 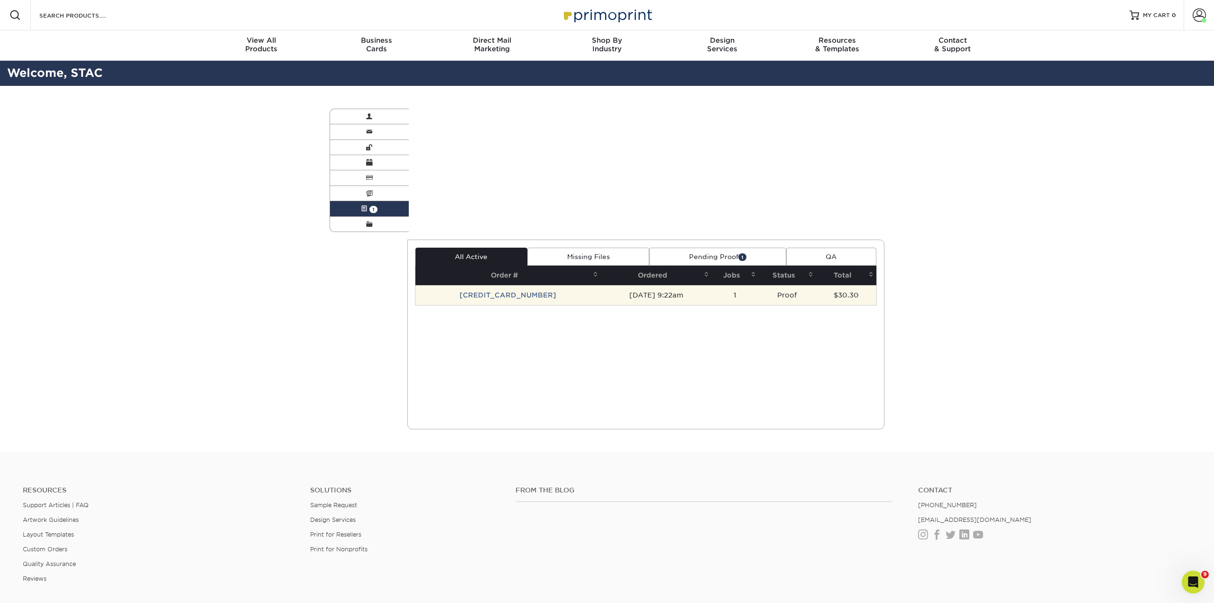 I want to click on a: Design Services, so click(x=333, y=519).